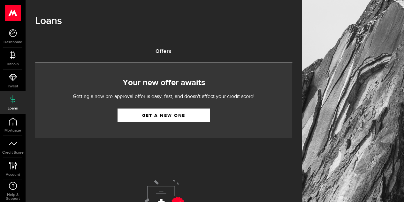 This screenshot has width=404, height=202. I want to click on h2: Your new offer awaits, so click(164, 83).